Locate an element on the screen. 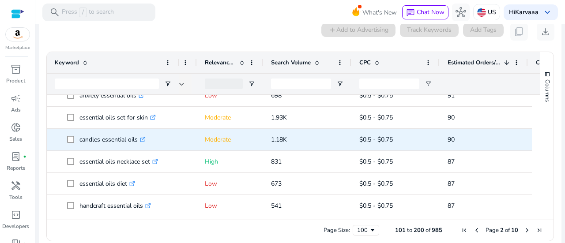  div: Last Page is located at coordinates (540, 230).